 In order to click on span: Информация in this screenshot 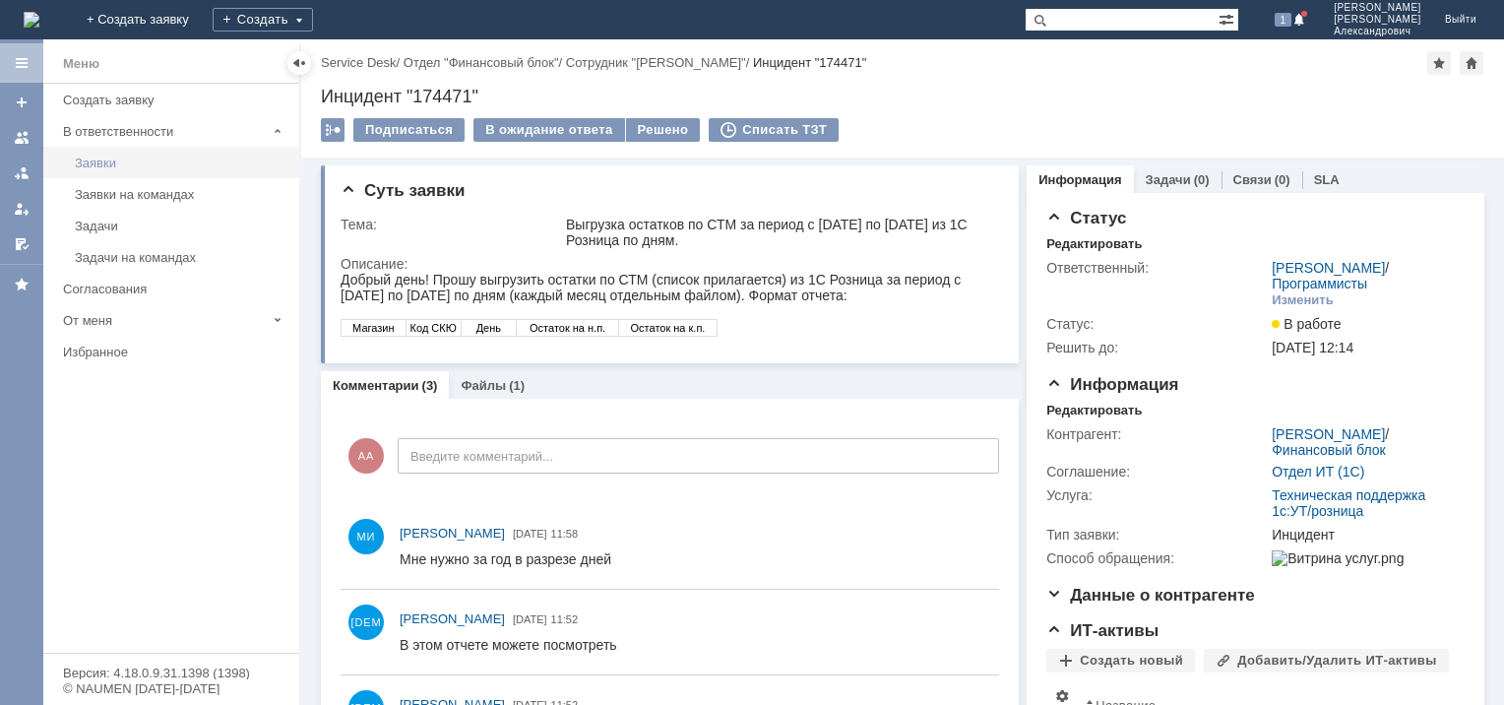, I will do `click(1112, 384)`.